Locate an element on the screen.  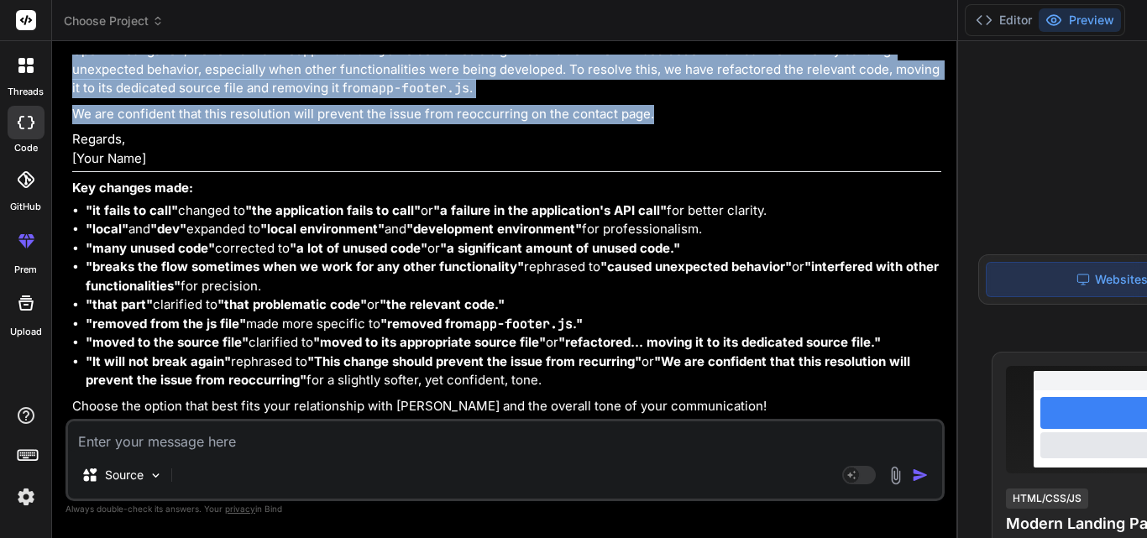
li: corrected to or is located at coordinates (513, 249).